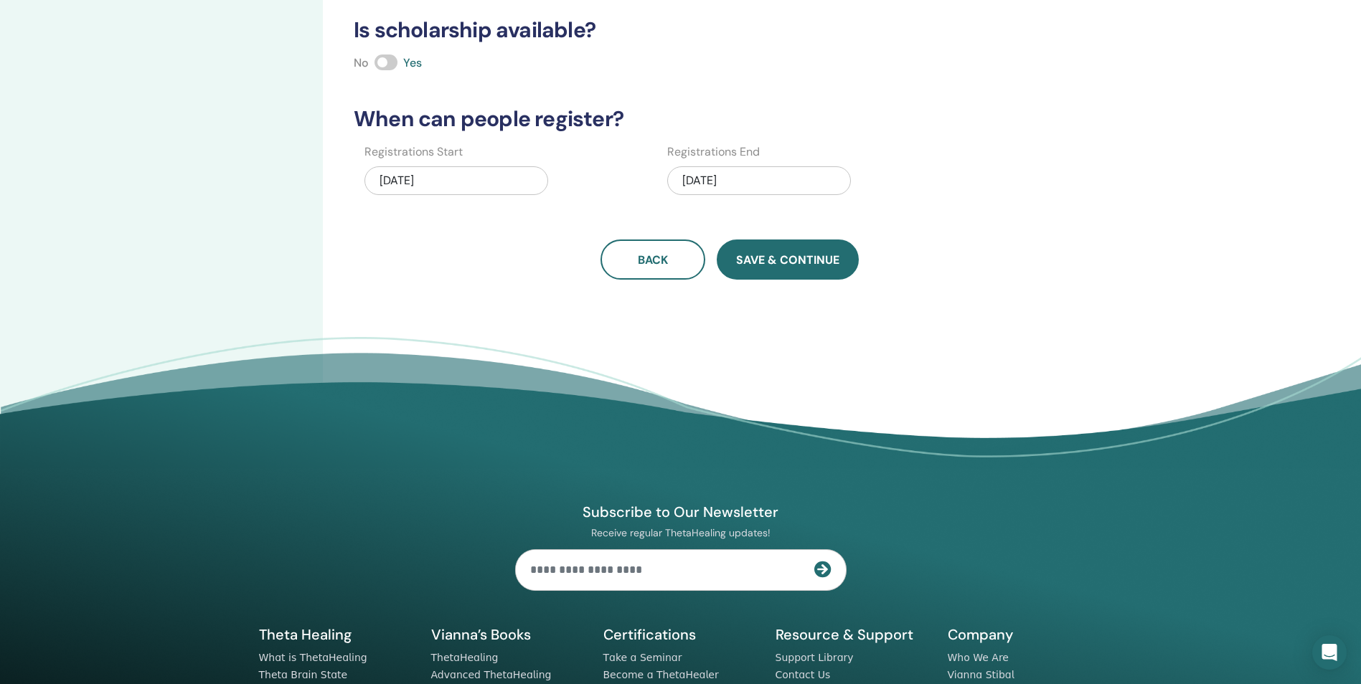 The image size is (1361, 684). Describe the element at coordinates (1329, 653) in the screenshot. I see `div: Open Intercom Messenger` at that location.